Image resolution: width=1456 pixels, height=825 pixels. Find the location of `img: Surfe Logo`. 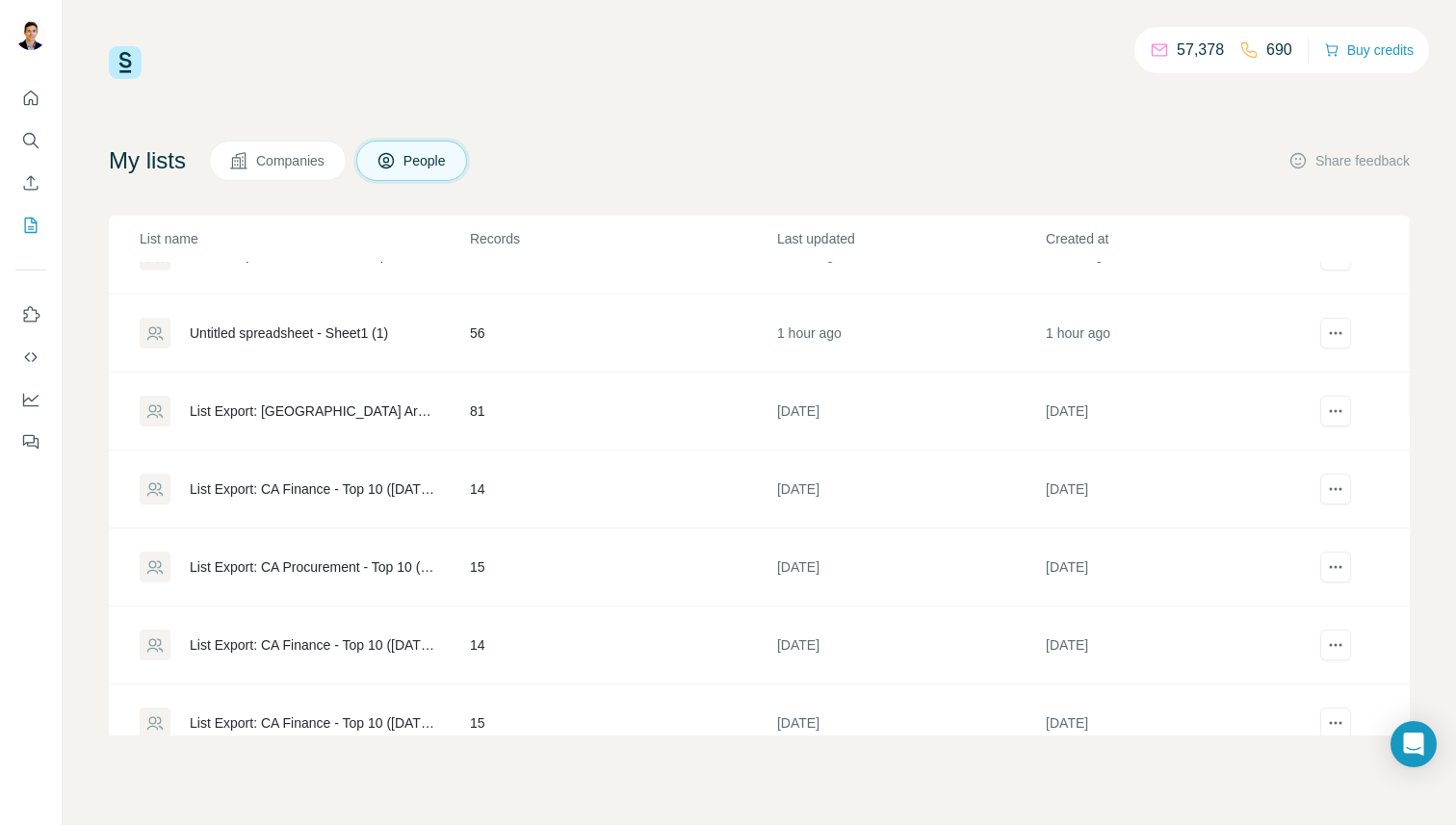

img: Surfe Logo is located at coordinates (125, 63).